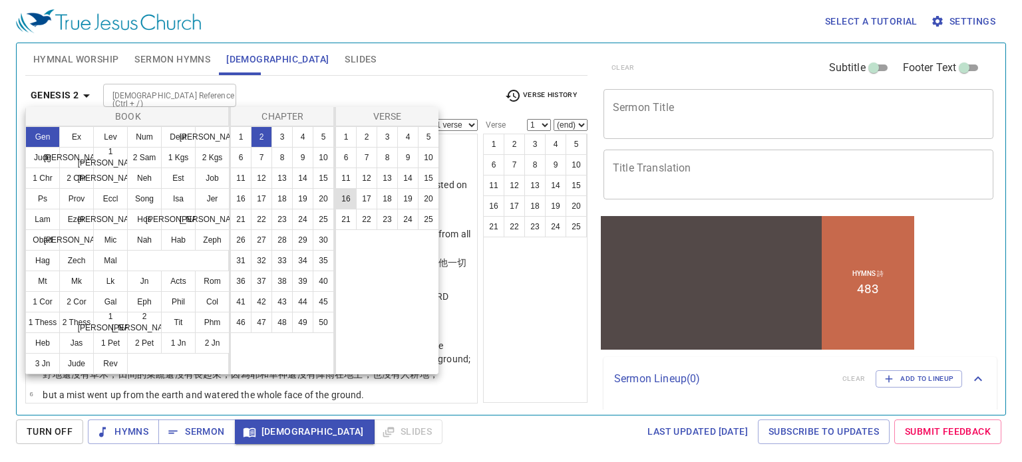  What do you see at coordinates (261, 178) in the screenshot?
I see `button: 12` at bounding box center [261, 178].